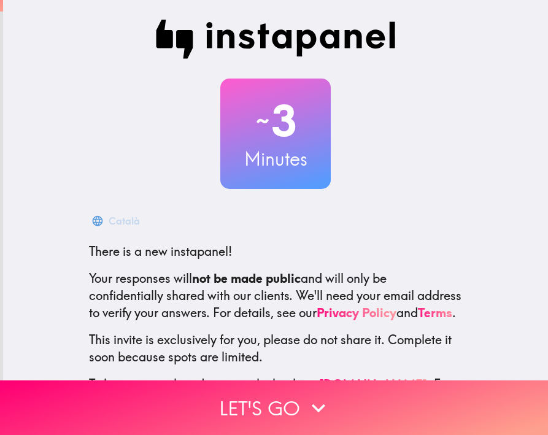 The height and width of the screenshot is (435, 548). Describe the element at coordinates (275, 401) in the screenshot. I see `p: To learn more about Instapanel, check out . For questions or help, email us at .` at that location.